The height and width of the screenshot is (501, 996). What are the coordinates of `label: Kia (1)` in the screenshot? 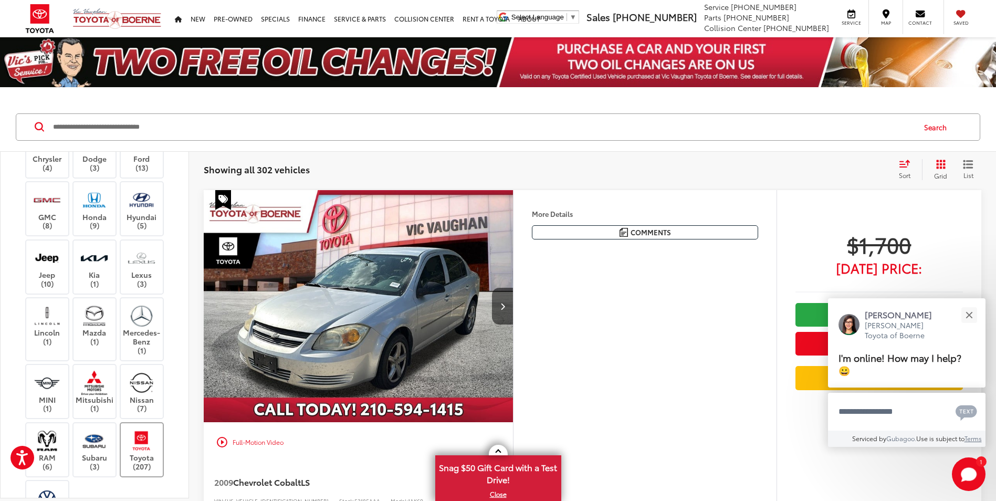 It's located at (94, 267).